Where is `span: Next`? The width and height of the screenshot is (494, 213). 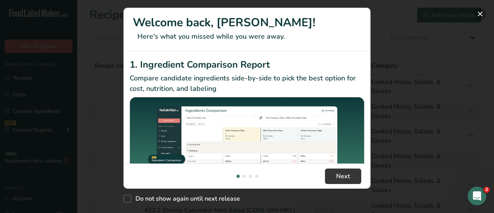 span: Next is located at coordinates (343, 176).